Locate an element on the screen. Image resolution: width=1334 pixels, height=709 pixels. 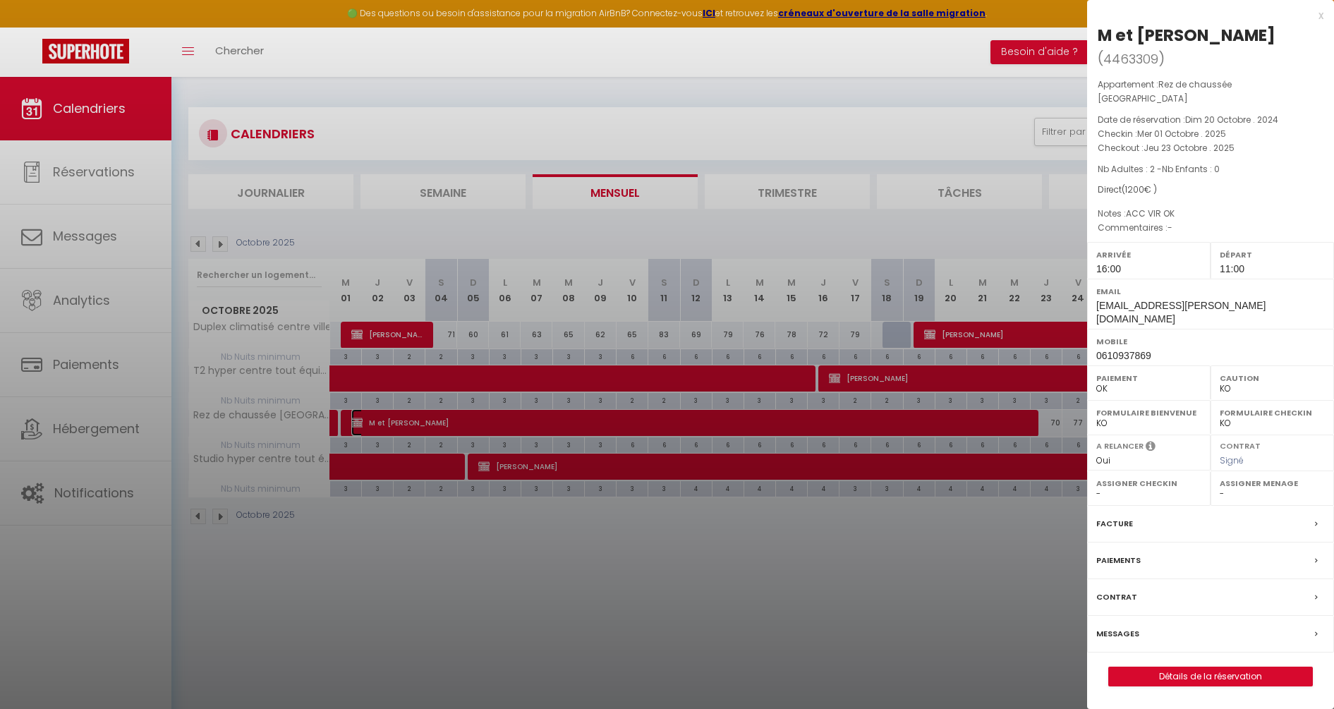
span: ACC VIR OK is located at coordinates (1150, 213).